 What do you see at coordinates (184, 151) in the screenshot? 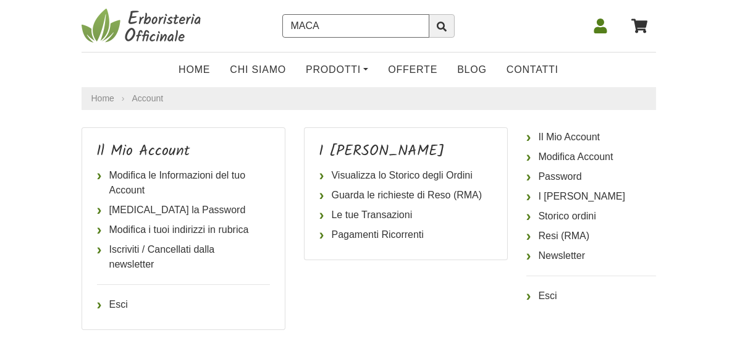
I see `h4: Il Mio Account` at bounding box center [184, 151].